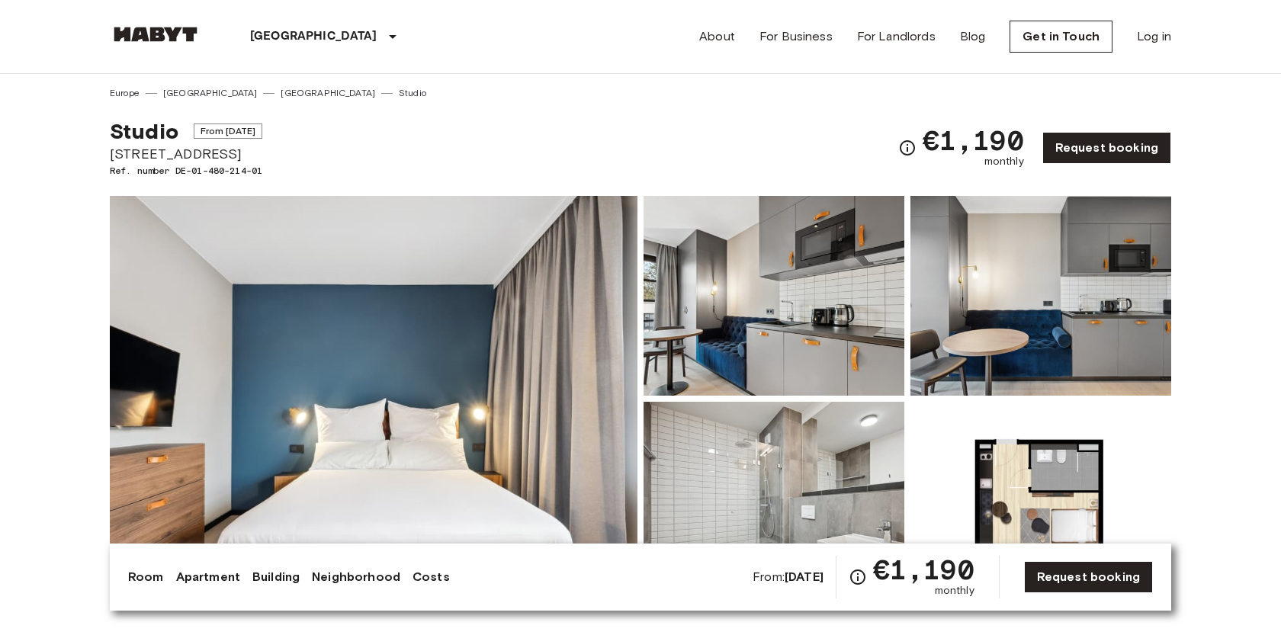 The image size is (1281, 635). I want to click on a: Building, so click(276, 577).